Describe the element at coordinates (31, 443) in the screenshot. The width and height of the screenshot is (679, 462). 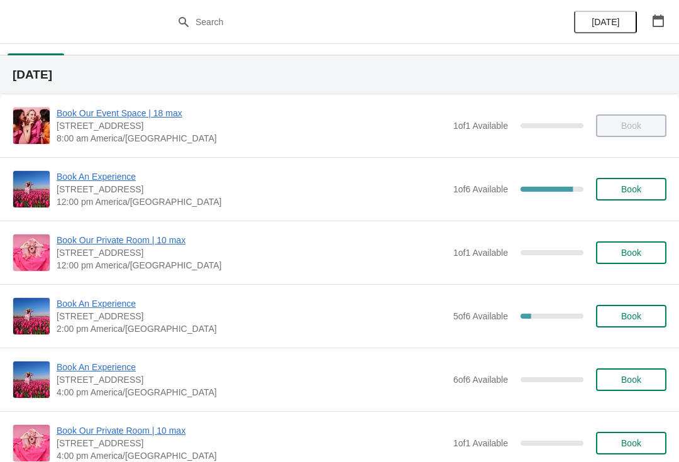
I see `img: Book Our Private Room | 10 max | 1815 N. Milwaukee Ave., Chicago, IL 60647 | 4:00 pm America/Chicago` at that location.